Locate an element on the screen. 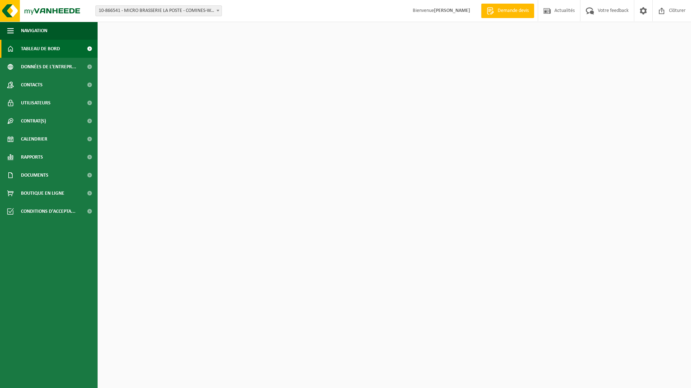  span: Conditions d'accepta... is located at coordinates (48, 211).